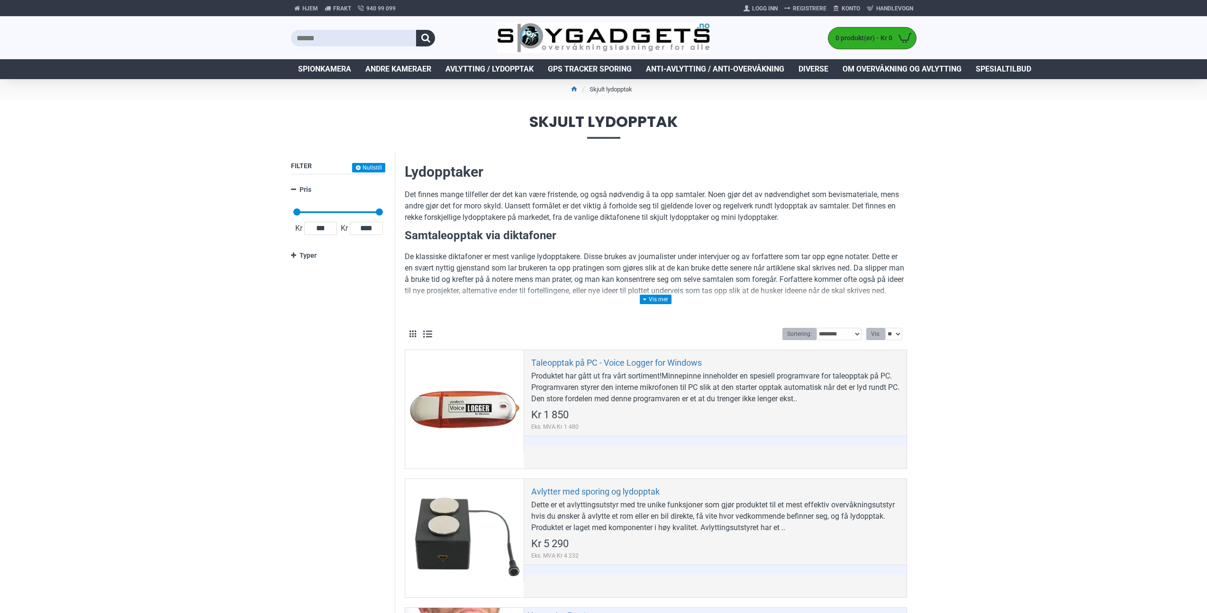 The image size is (1207, 613). What do you see at coordinates (369, 168) in the screenshot?
I see `button: Nullstill` at bounding box center [369, 168].